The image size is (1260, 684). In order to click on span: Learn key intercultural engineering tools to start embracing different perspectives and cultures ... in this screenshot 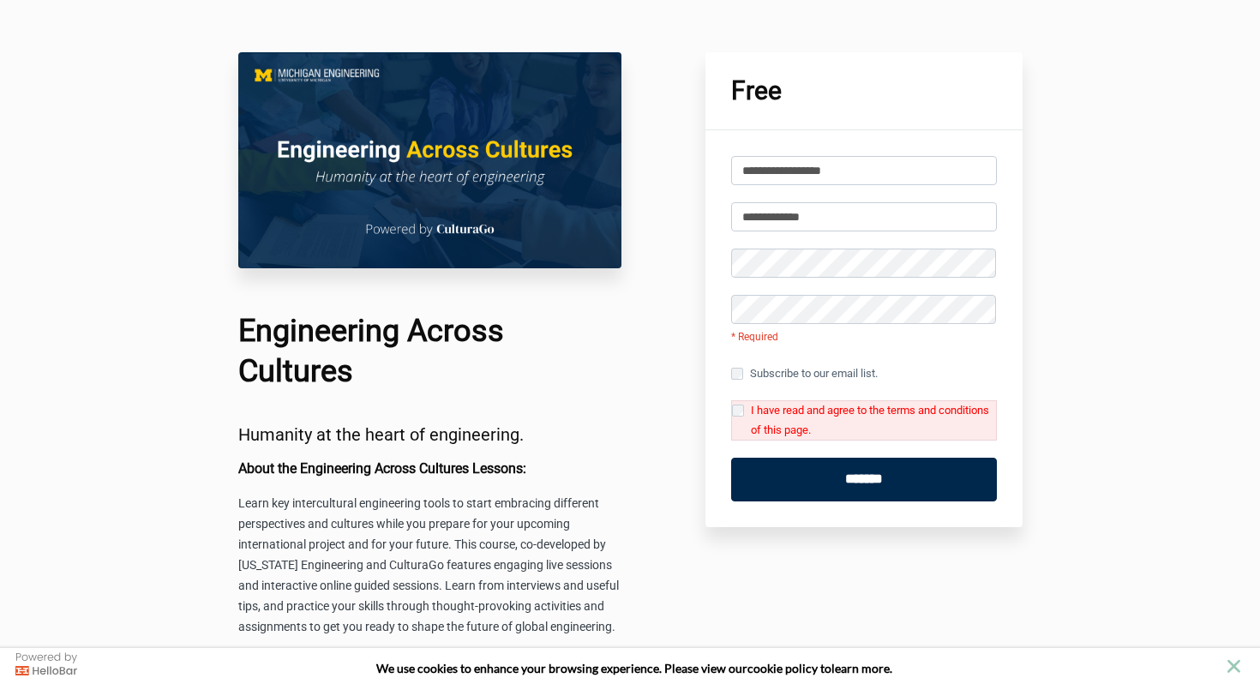, I will do `click(429, 565)`.